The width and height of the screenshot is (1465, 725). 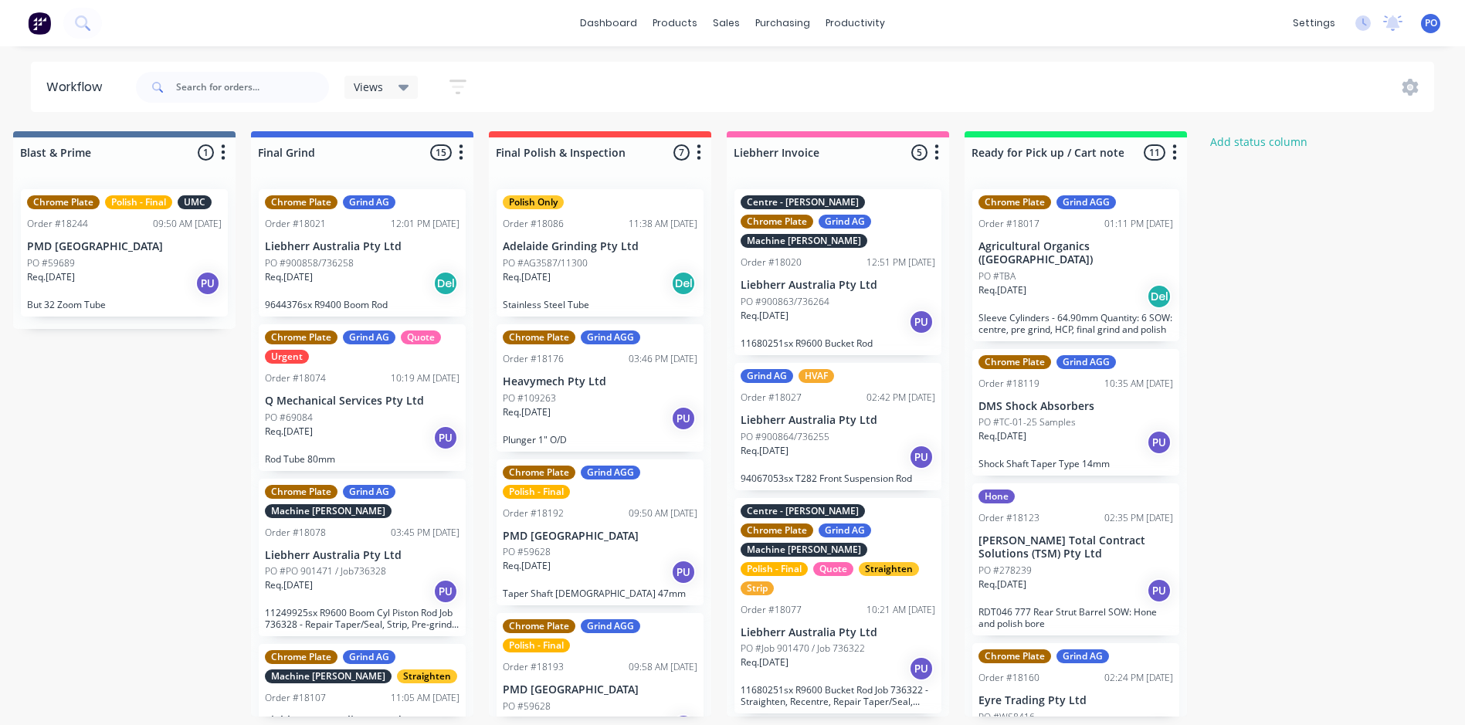 I want to click on p: 9644376sx R9400 Boom Rod, so click(x=362, y=304).